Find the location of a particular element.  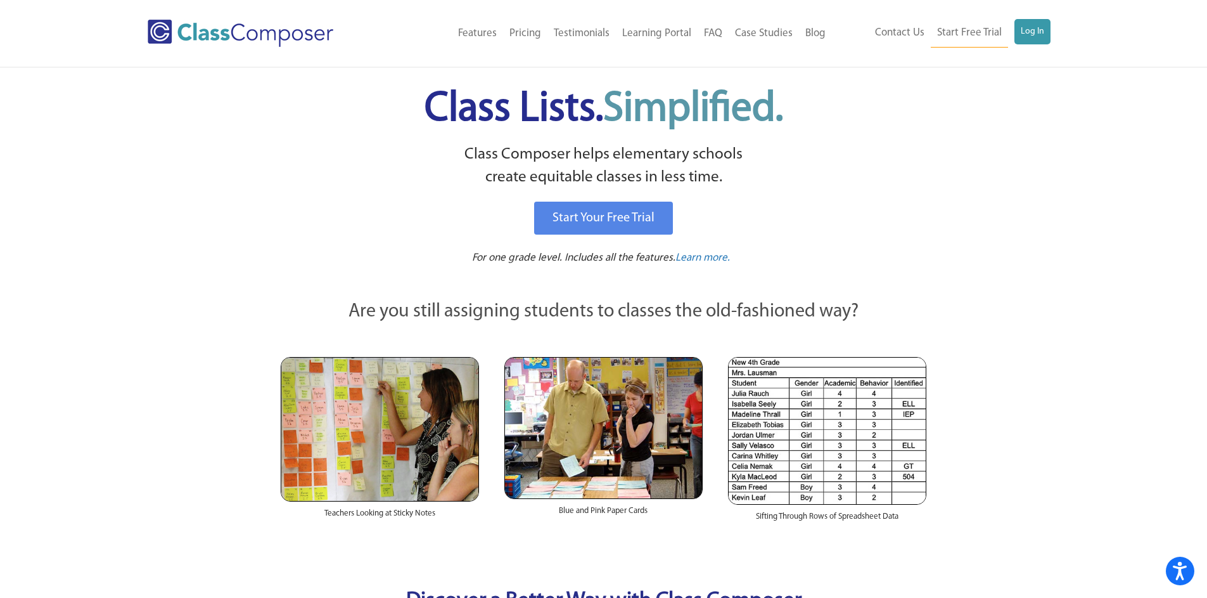

img: Blue and Pink Paper Cards is located at coordinates (603, 427).